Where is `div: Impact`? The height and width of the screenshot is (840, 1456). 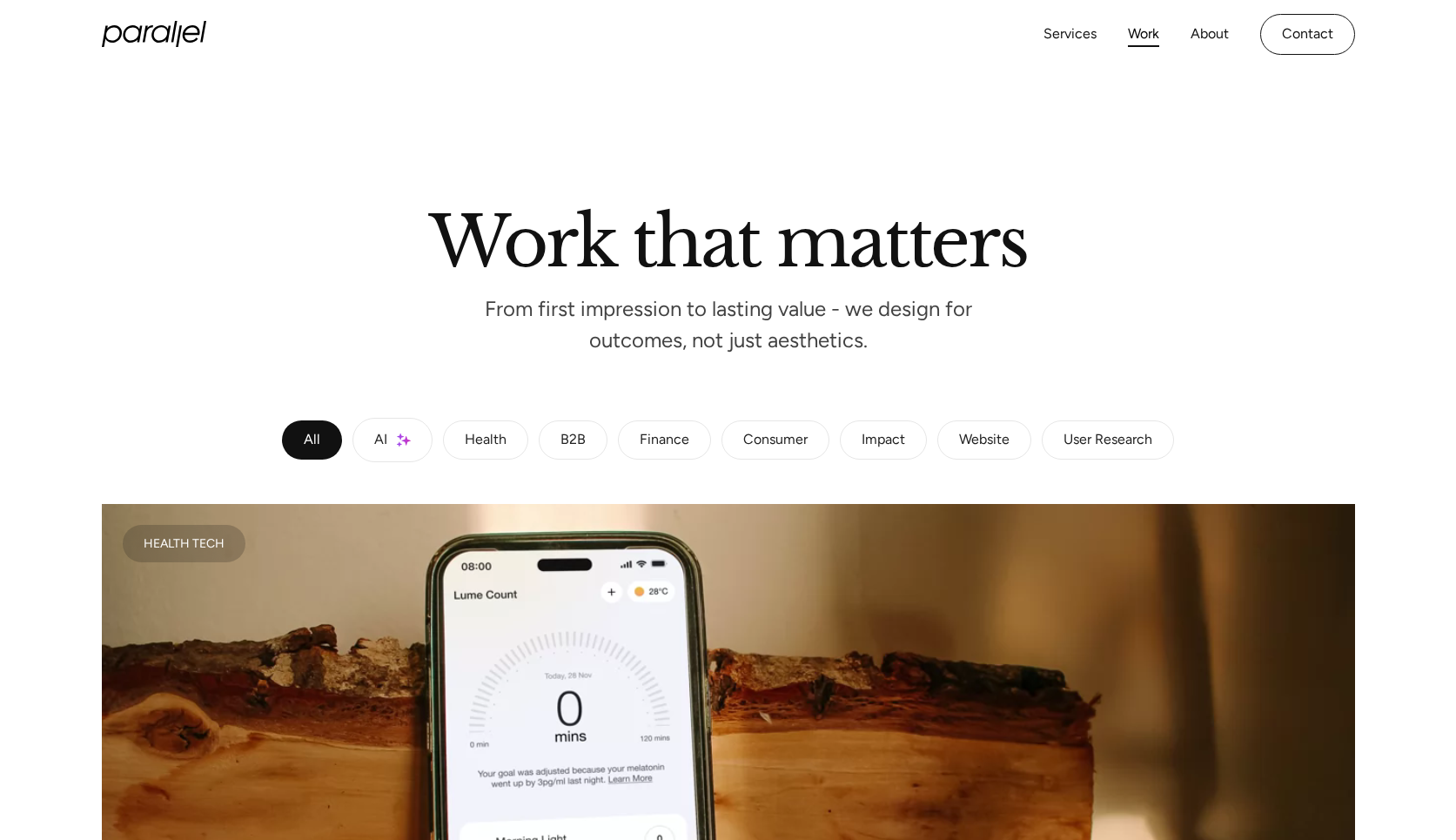 div: Impact is located at coordinates (883, 440).